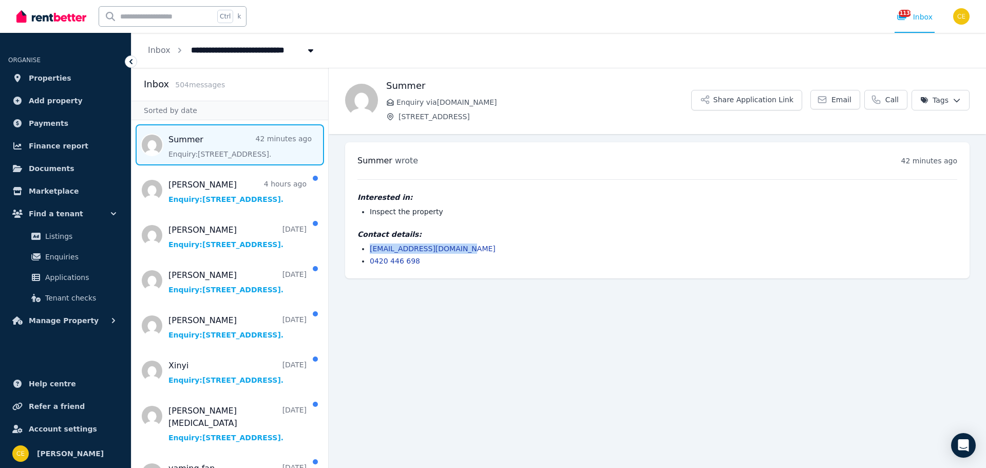 The height and width of the screenshot is (468, 986). What do you see at coordinates (892, 100) in the screenshot?
I see `span: Call` at bounding box center [892, 100].